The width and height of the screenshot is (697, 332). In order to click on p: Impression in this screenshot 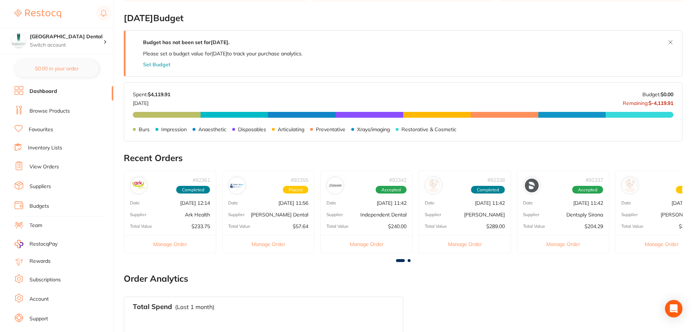, I will do `click(174, 129)`.